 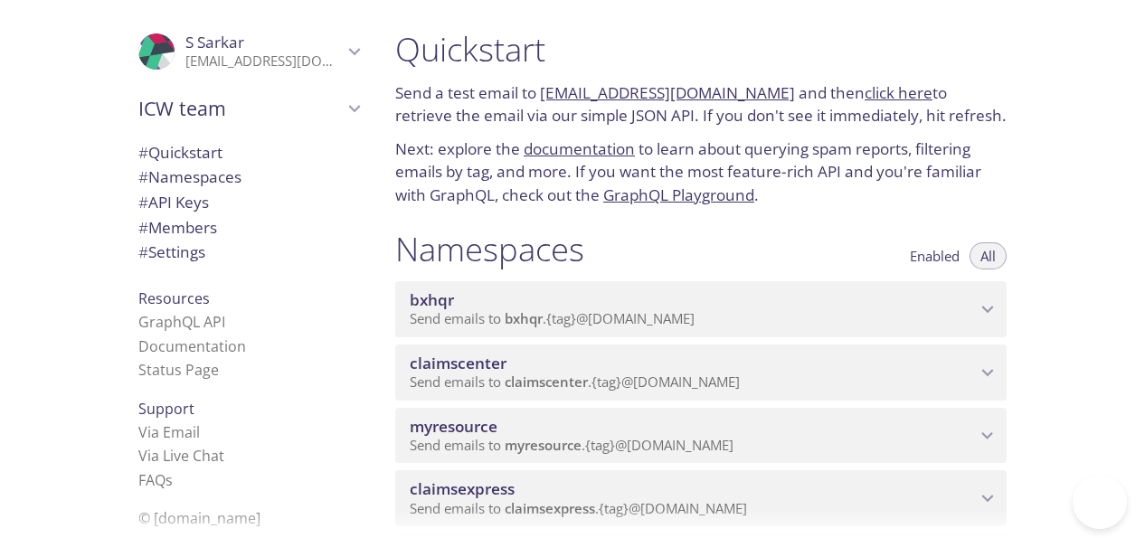 What do you see at coordinates (190, 176) in the screenshot?
I see `span: Namespaces` at bounding box center [190, 176].